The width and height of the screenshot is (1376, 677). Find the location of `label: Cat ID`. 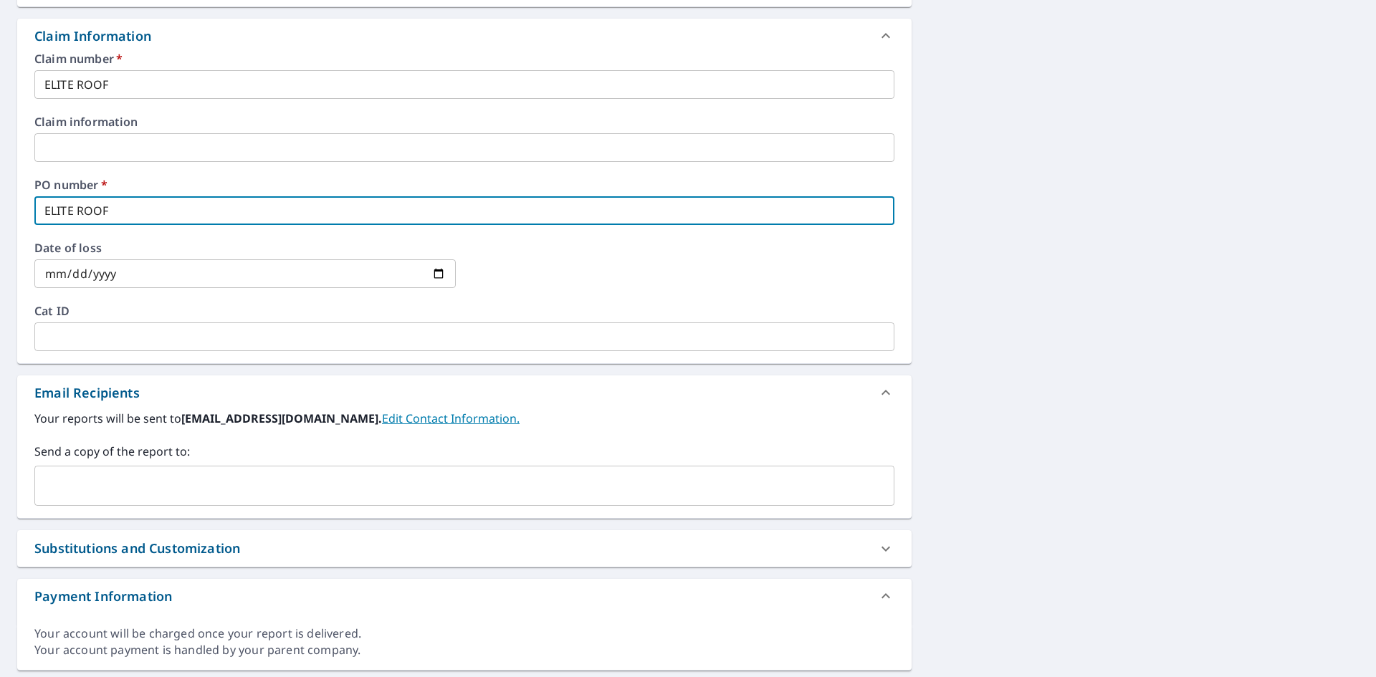

label: Cat ID is located at coordinates (464, 311).